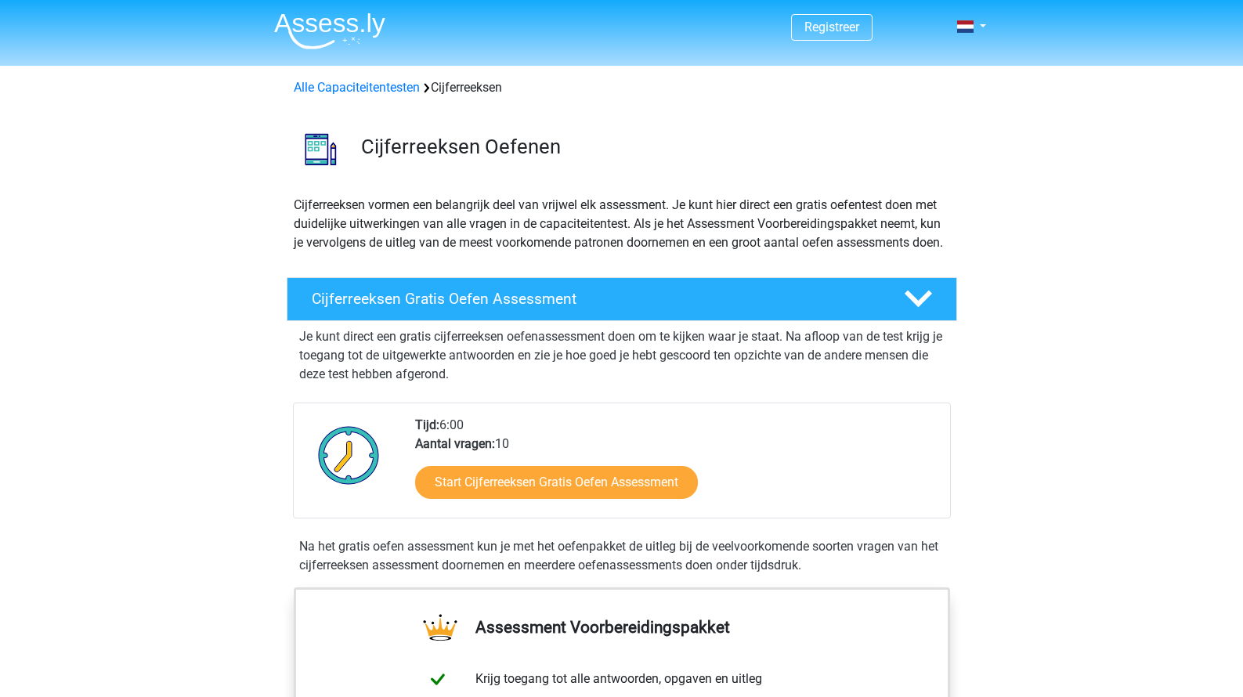 This screenshot has width=1243, height=697. What do you see at coordinates (356, 87) in the screenshot?
I see `a: Alle Capaciteitentesten` at bounding box center [356, 87].